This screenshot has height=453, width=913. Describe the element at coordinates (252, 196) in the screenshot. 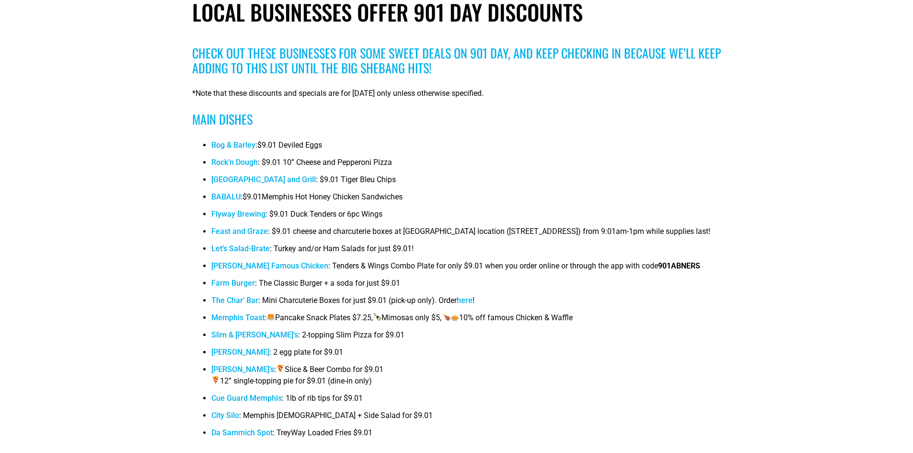

I see `span: $9.01` at that location.